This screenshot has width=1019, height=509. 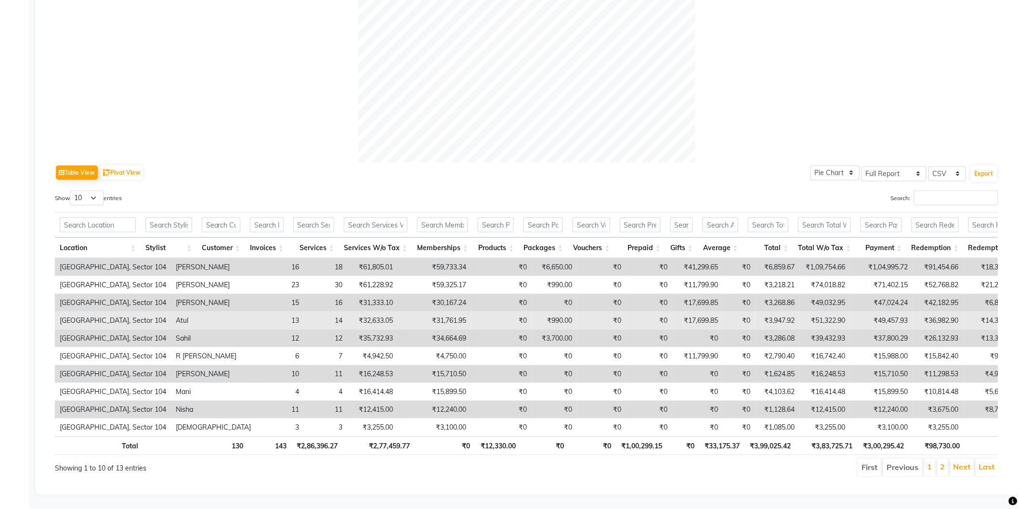 What do you see at coordinates (938, 303) in the screenshot?
I see `td: ₹42,182.95` at bounding box center [938, 303].